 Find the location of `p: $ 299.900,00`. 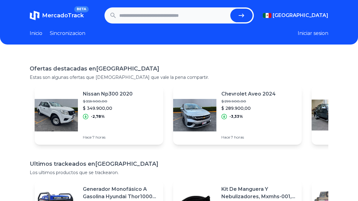

p: $ 299.900,00 is located at coordinates (248, 101).